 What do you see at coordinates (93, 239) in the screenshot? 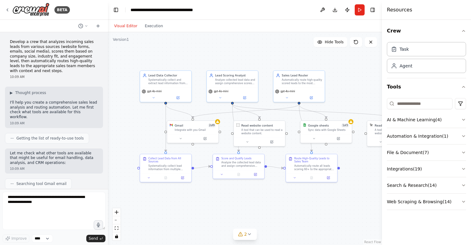
I see `span: Send` at bounding box center [93, 239].